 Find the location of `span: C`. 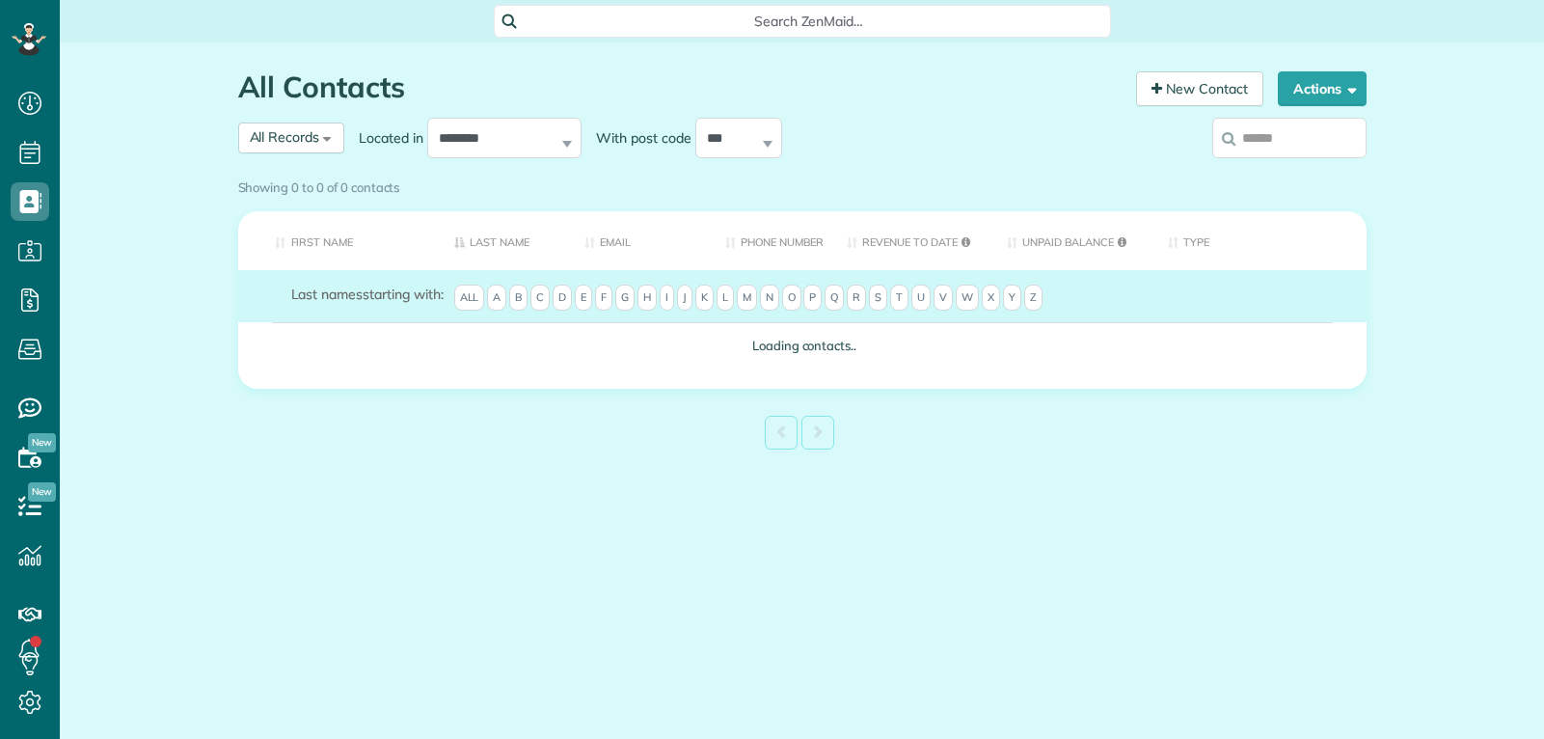

span: C is located at coordinates (540, 298).